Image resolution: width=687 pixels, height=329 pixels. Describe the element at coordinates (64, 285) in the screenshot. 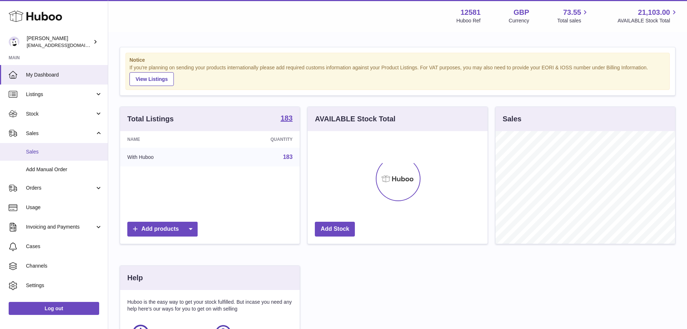

I see `span: Settings` at that location.